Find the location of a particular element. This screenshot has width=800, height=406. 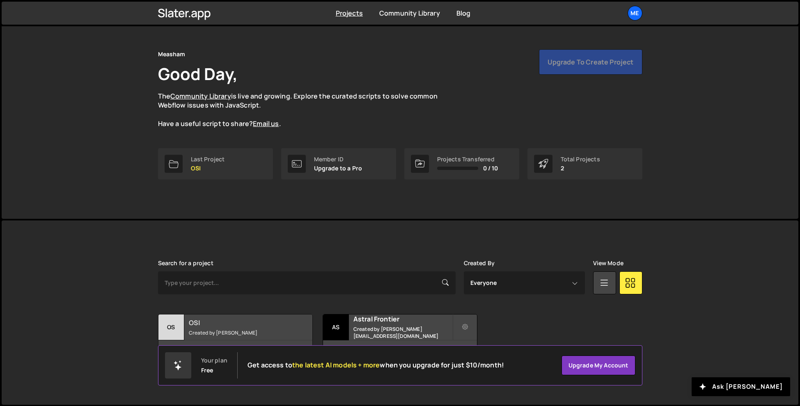

h2: Astral Frontier is located at coordinates (403, 319).